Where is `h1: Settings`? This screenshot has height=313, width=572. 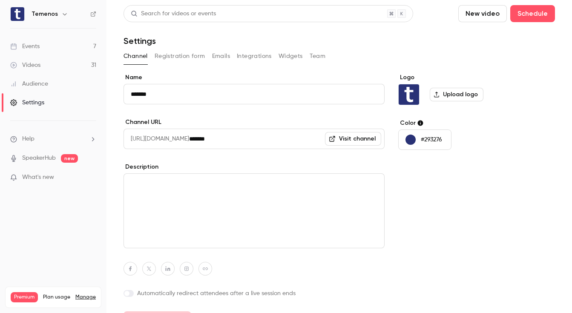
h1: Settings is located at coordinates (140, 41).